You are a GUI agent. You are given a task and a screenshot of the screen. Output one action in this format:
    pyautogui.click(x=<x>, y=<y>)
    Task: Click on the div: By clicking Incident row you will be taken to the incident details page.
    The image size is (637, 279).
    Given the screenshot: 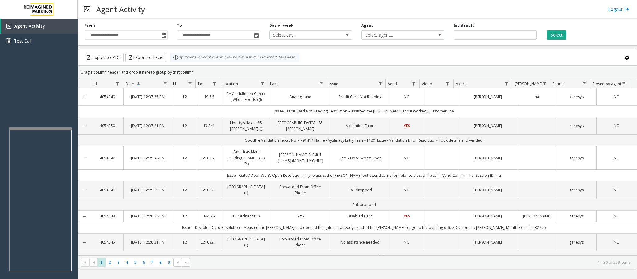 What is the action you would take?
    pyautogui.click(x=235, y=57)
    